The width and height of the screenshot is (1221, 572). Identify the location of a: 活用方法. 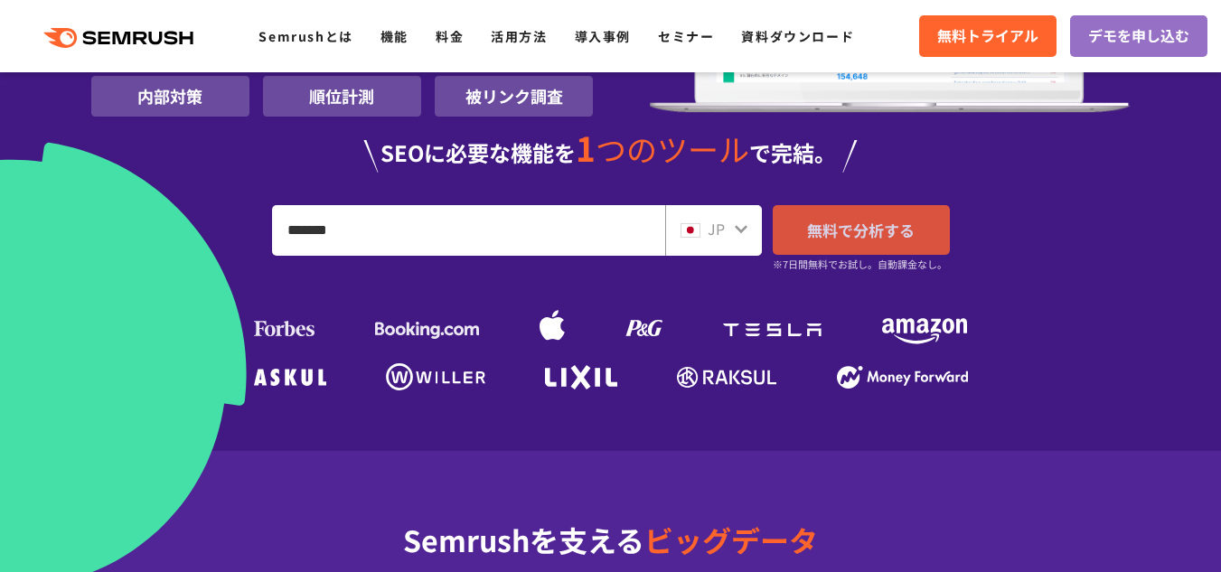
(519, 36).